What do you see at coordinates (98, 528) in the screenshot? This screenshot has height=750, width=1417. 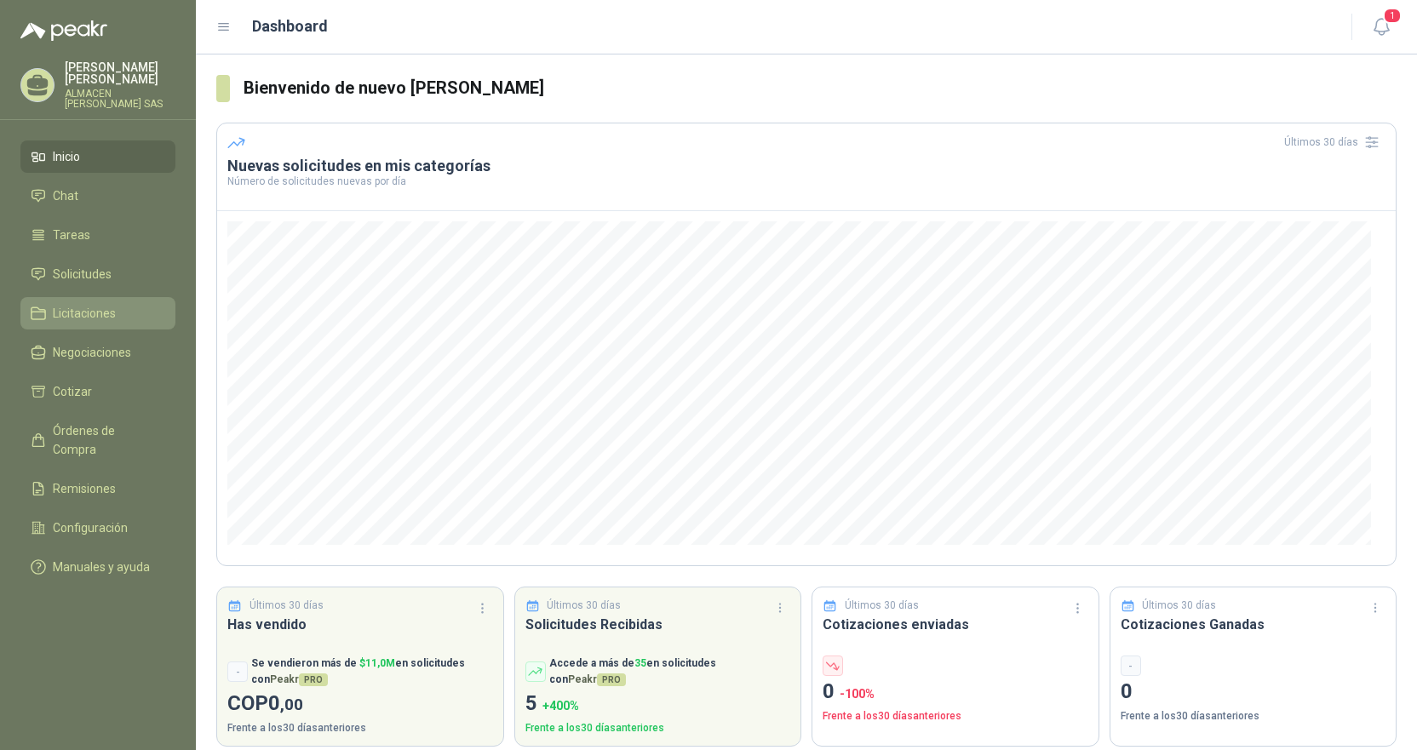 I see `a: Configuración` at bounding box center [98, 528].